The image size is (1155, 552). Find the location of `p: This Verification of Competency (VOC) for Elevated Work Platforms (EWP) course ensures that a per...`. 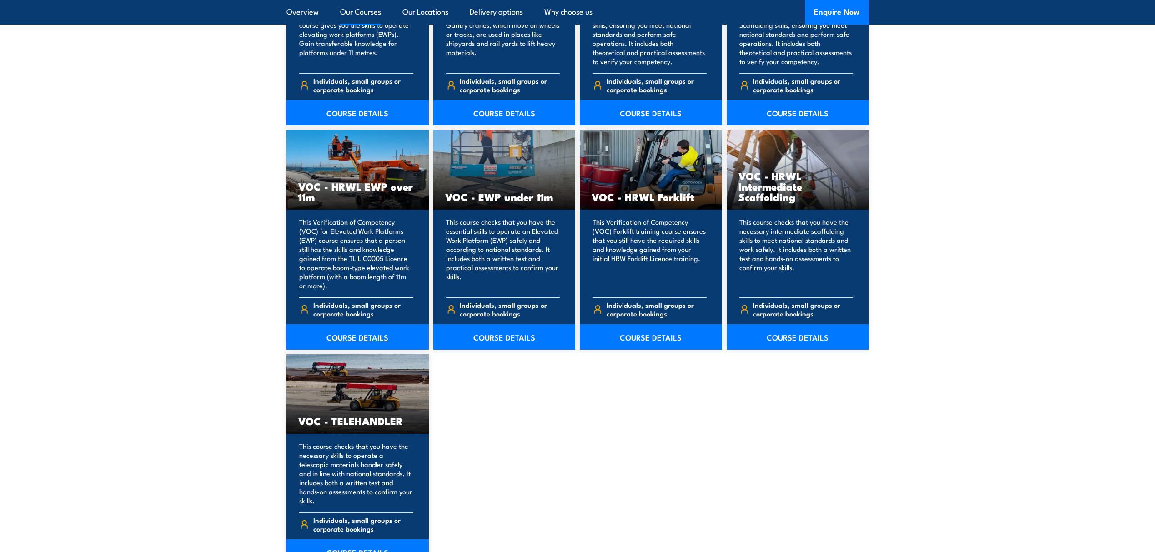

p: This Verification of Competency (VOC) for Elevated Work Platforms (EWP) course ensures that a per... is located at coordinates (356, 254).